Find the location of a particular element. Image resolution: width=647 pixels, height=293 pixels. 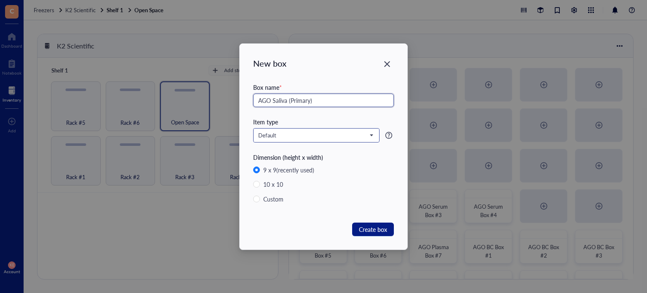

span: Create box is located at coordinates (373, 229).